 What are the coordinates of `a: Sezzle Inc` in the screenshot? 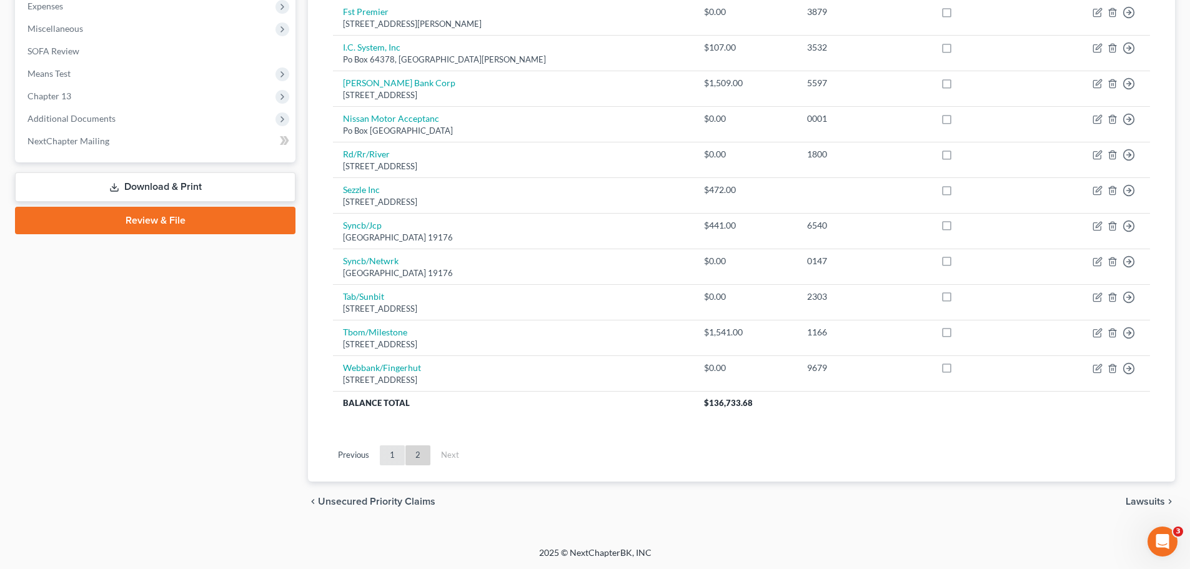 It's located at (361, 189).